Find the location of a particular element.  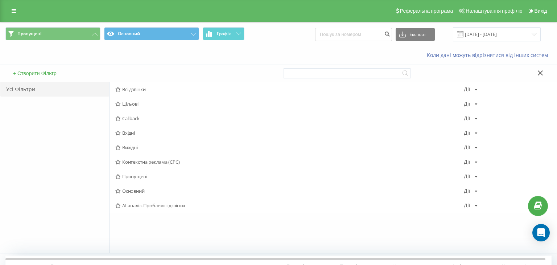

span: AI-аналіз. Проблемні дзвінки is located at coordinates (289, 205).